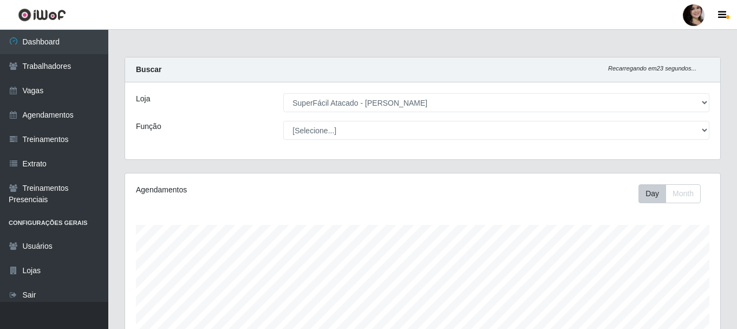 The width and height of the screenshot is (737, 329). What do you see at coordinates (143, 99) in the screenshot?
I see `label: Loja` at bounding box center [143, 99].